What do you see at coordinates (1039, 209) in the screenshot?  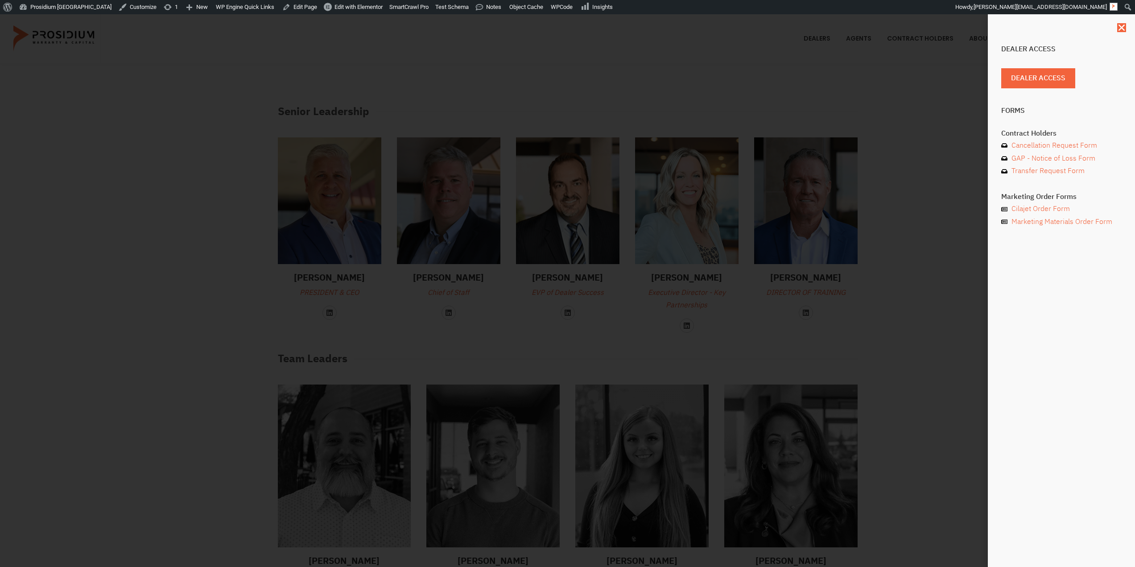 I see `span: Cilajet Order Form` at bounding box center [1039, 209].